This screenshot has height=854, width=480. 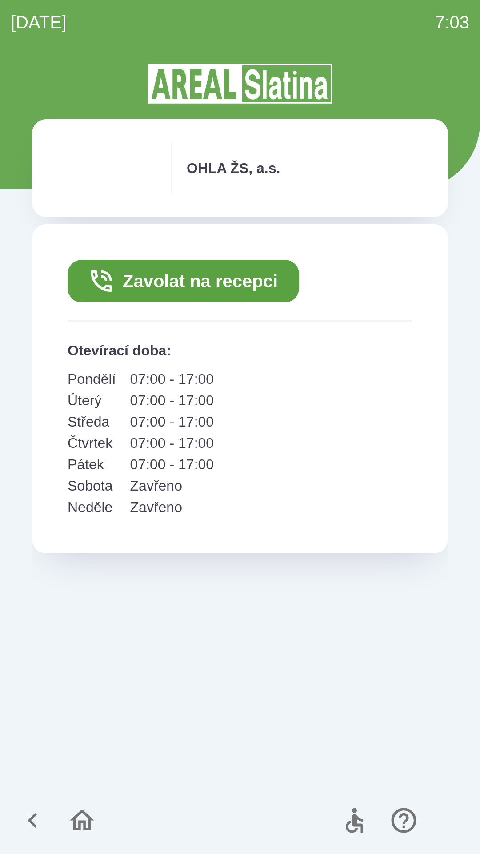 What do you see at coordinates (92, 443) in the screenshot?
I see `p: Čtvrtek` at bounding box center [92, 443].